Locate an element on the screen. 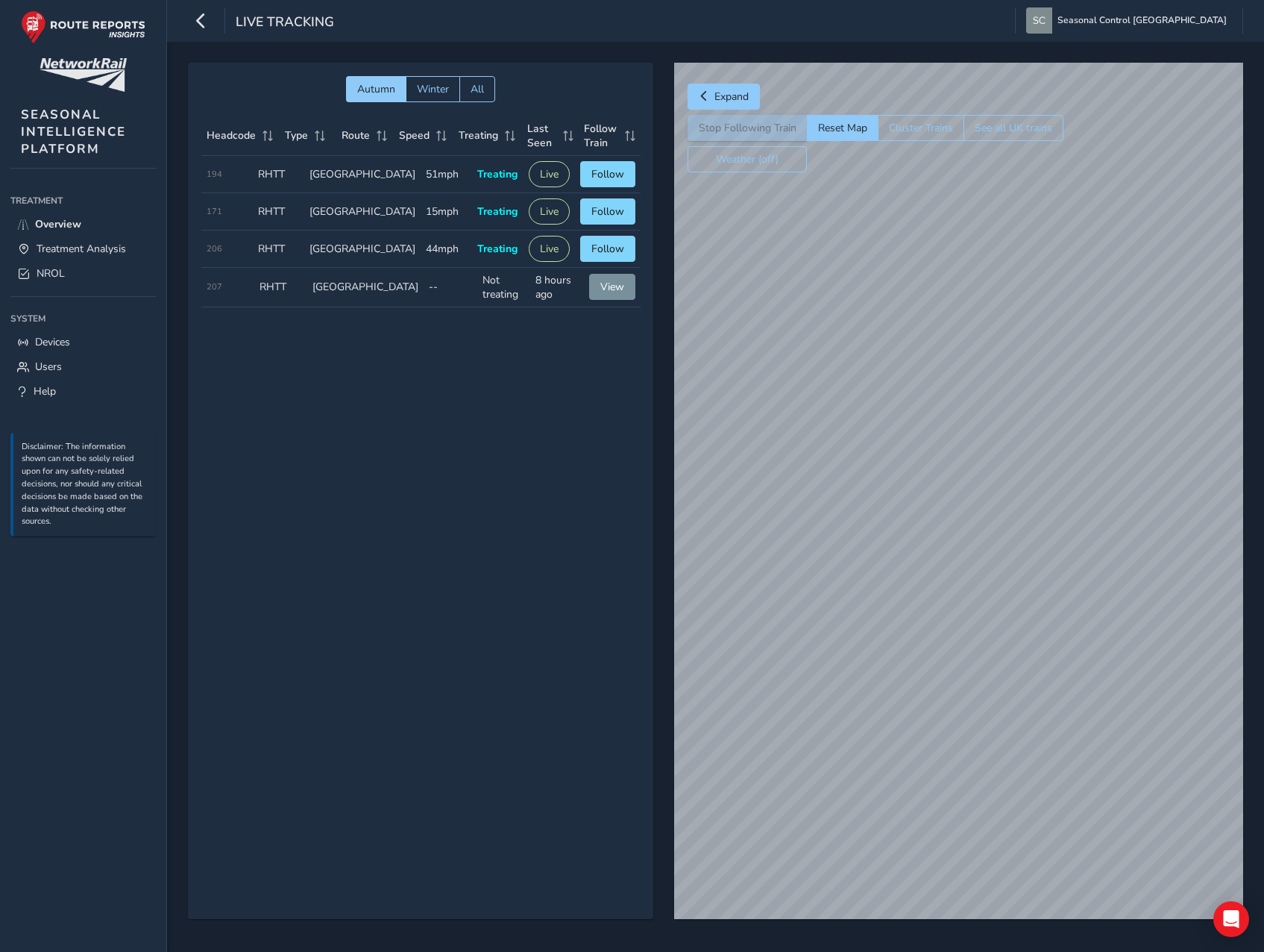 The height and width of the screenshot is (952, 1264). button: See all UK trains is located at coordinates (1014, 128).